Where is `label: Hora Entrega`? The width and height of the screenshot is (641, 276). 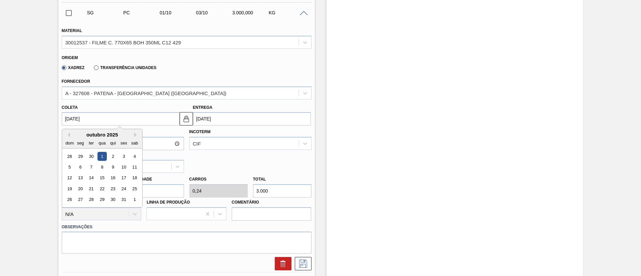
label: Hora Entrega is located at coordinates (123, 132).